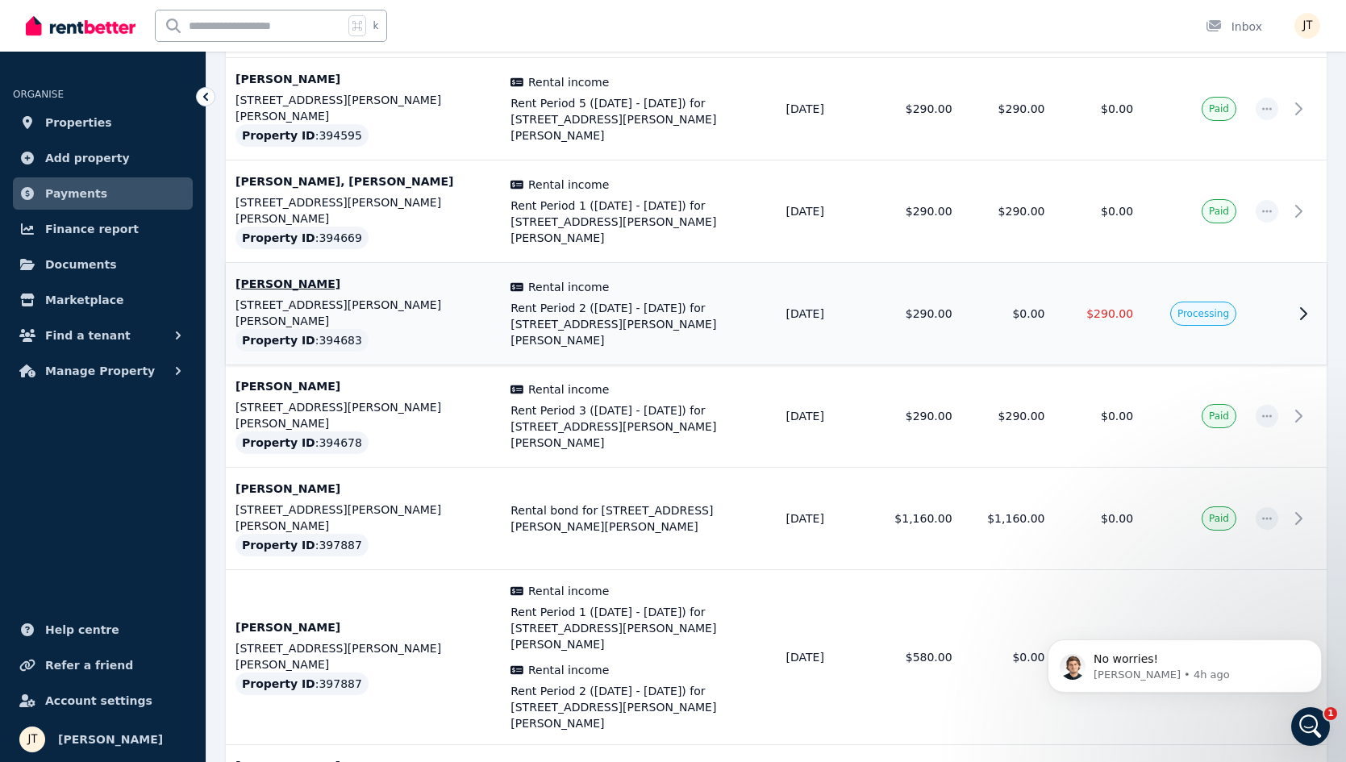  Describe the element at coordinates (302, 238) in the screenshot. I see `div: : 394669` at that location.